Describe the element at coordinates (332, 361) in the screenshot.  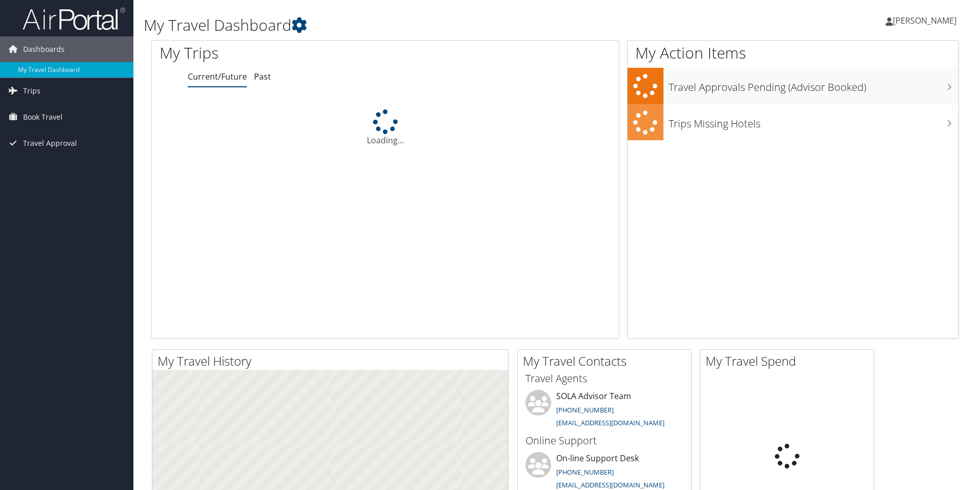
I see `h2: My Travel History` at that location.